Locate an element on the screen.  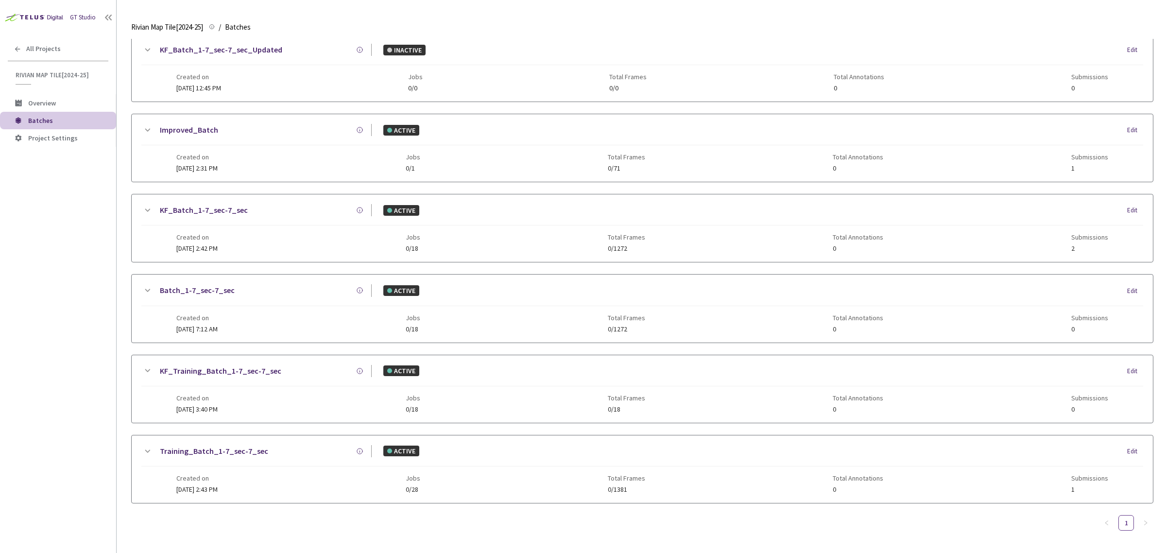
span: 2 is located at coordinates (1089, 248).